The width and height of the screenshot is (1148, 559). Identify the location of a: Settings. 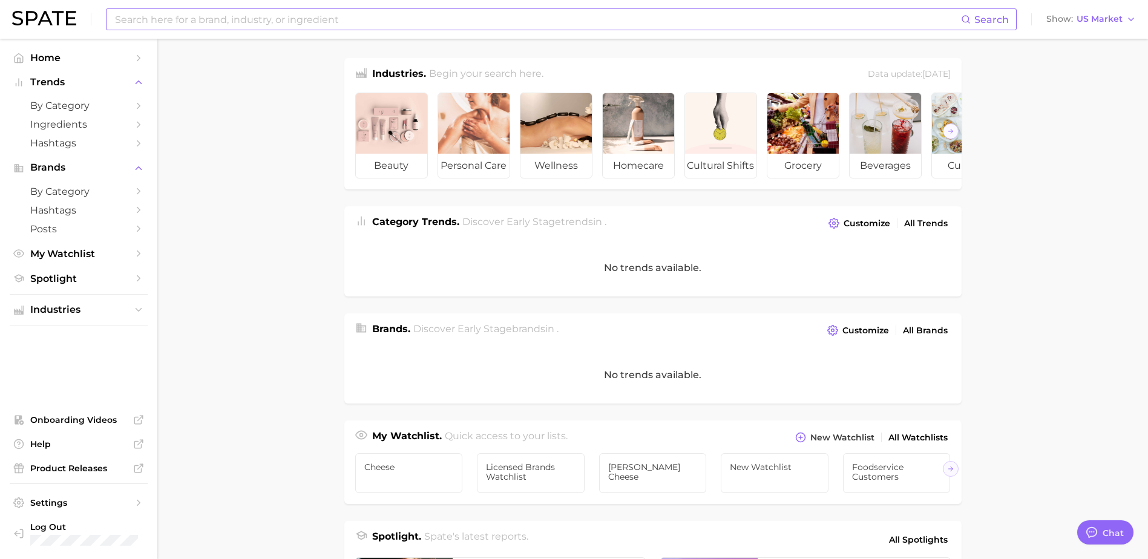
(79, 503).